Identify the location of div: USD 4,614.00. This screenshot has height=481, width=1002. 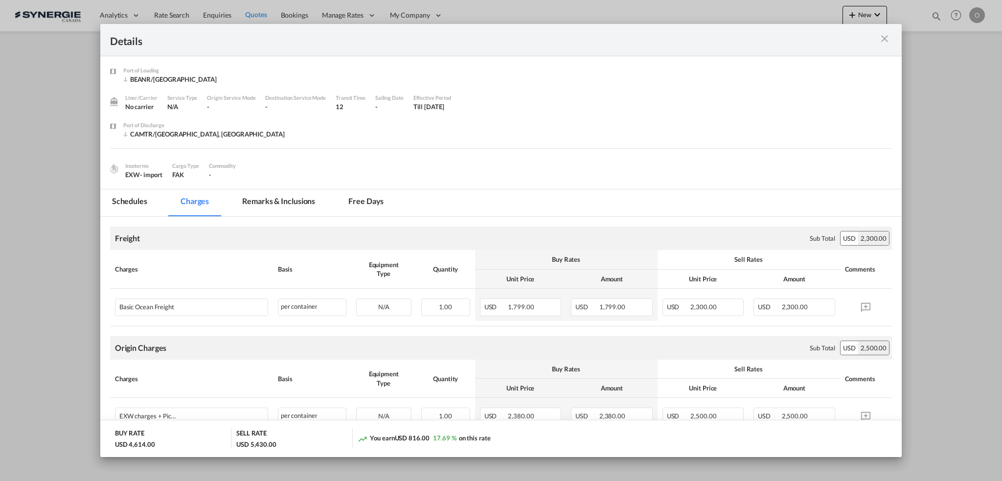
(135, 444).